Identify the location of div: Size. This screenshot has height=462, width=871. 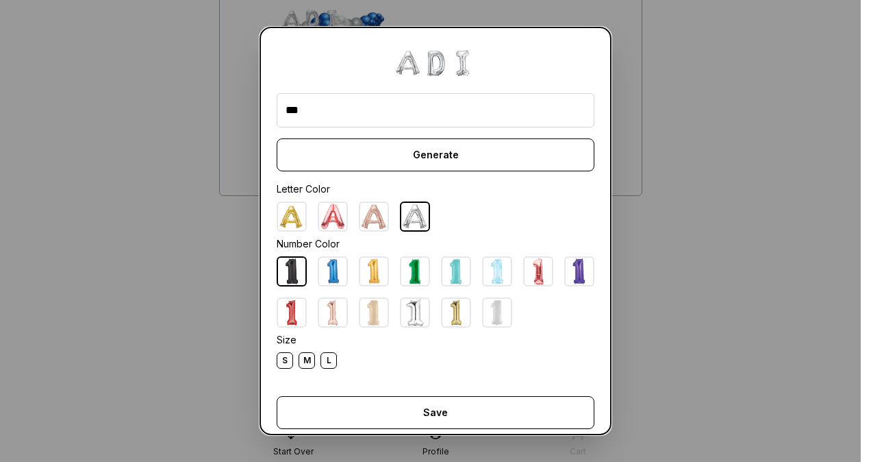
(436, 340).